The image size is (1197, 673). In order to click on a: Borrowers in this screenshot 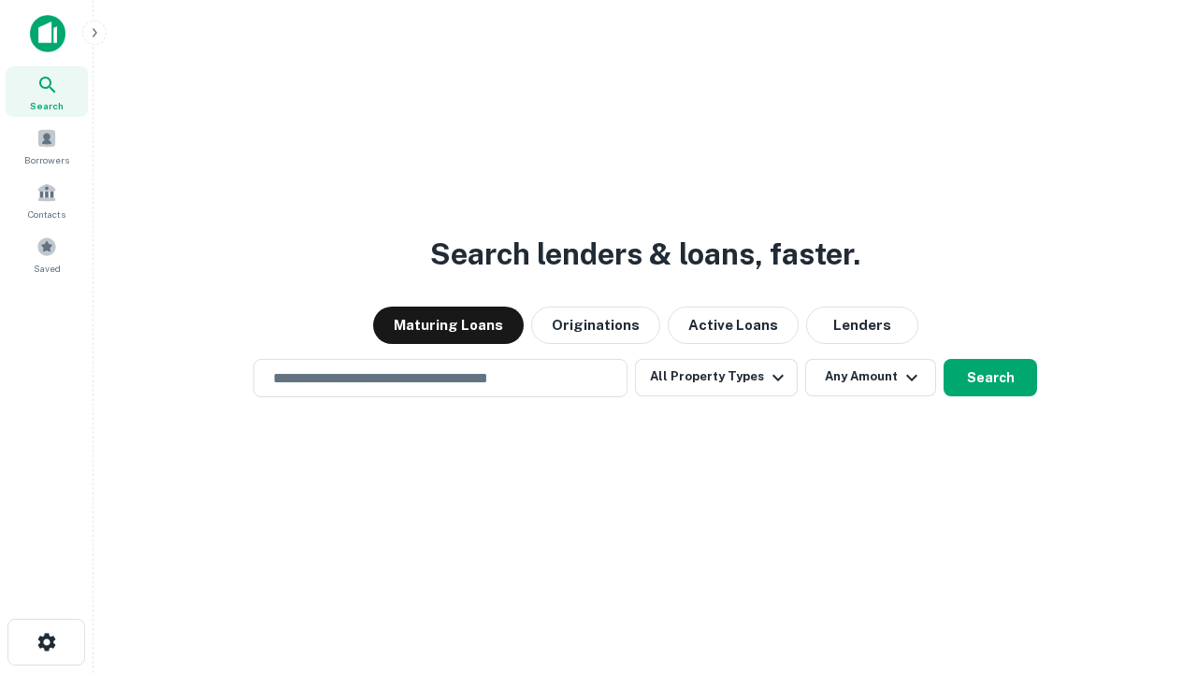, I will do `click(47, 146)`.